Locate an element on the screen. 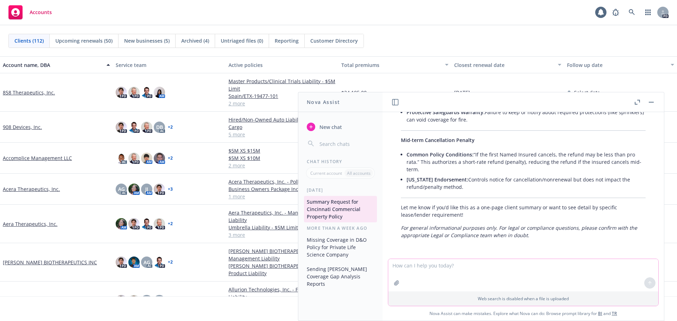 The height and width of the screenshot is (321, 677). a: 858 Therapeutics, Inc. is located at coordinates (29, 92).